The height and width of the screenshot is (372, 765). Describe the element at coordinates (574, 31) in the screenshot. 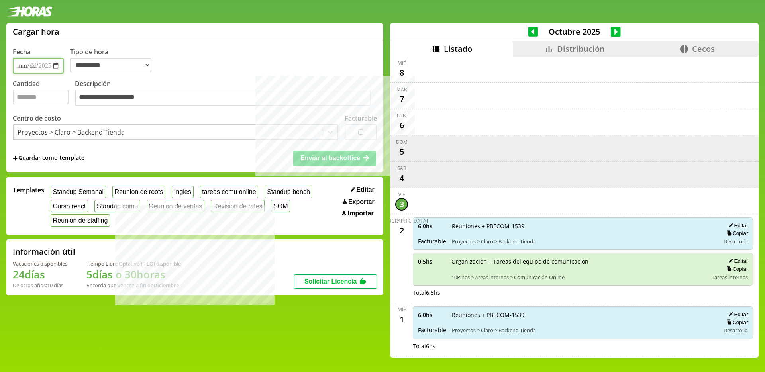

I see `span: Octubre 2025` at that location.